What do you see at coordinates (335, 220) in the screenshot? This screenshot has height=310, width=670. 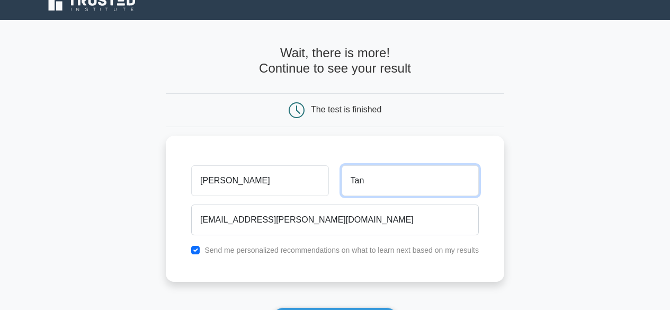 I see `input: Email` at bounding box center [335, 220].